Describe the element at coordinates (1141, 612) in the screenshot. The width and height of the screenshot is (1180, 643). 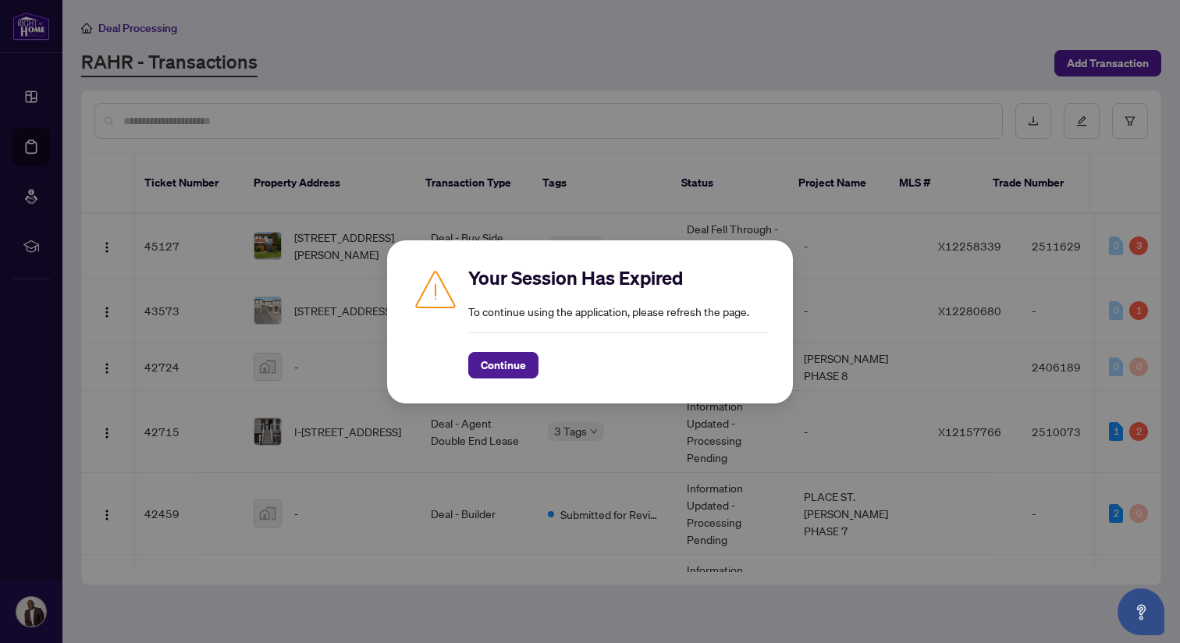
I see `button: Open asap` at that location.